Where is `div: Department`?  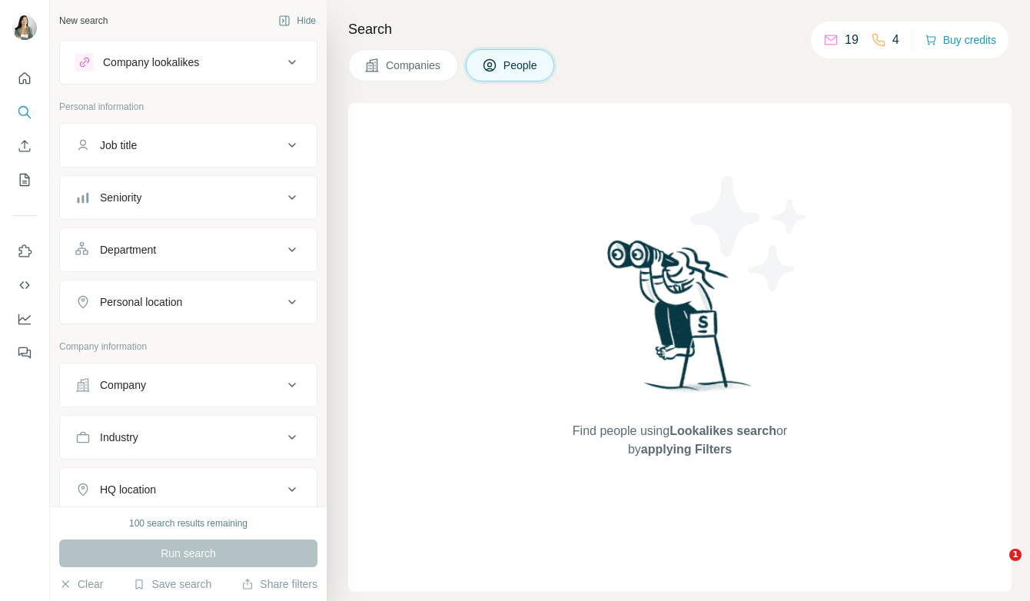 div: Department is located at coordinates (128, 250).